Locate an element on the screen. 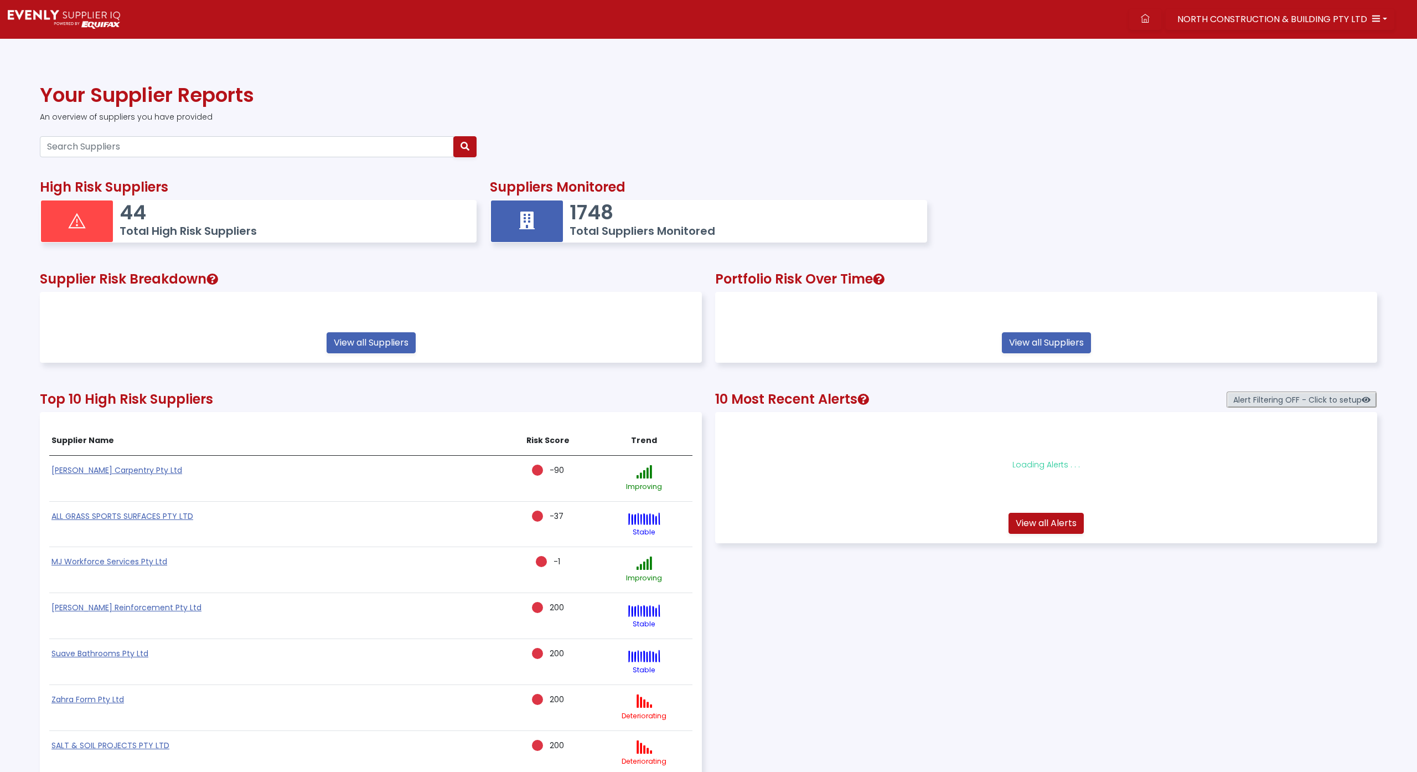 Image resolution: width=1417 pixels, height=772 pixels. span: NORTH CONSTRUCTION & BUILDING PTY LTD is located at coordinates (1272, 19).